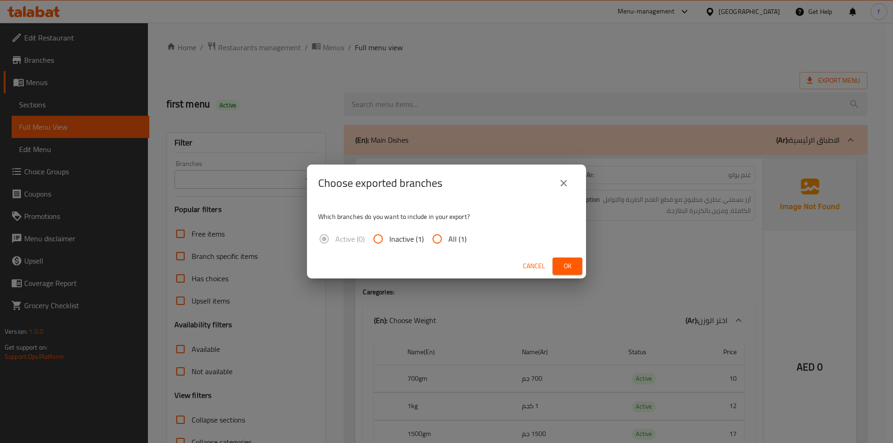 This screenshot has height=443, width=893. What do you see at coordinates (567, 266) in the screenshot?
I see `span: Ok` at bounding box center [567, 266].